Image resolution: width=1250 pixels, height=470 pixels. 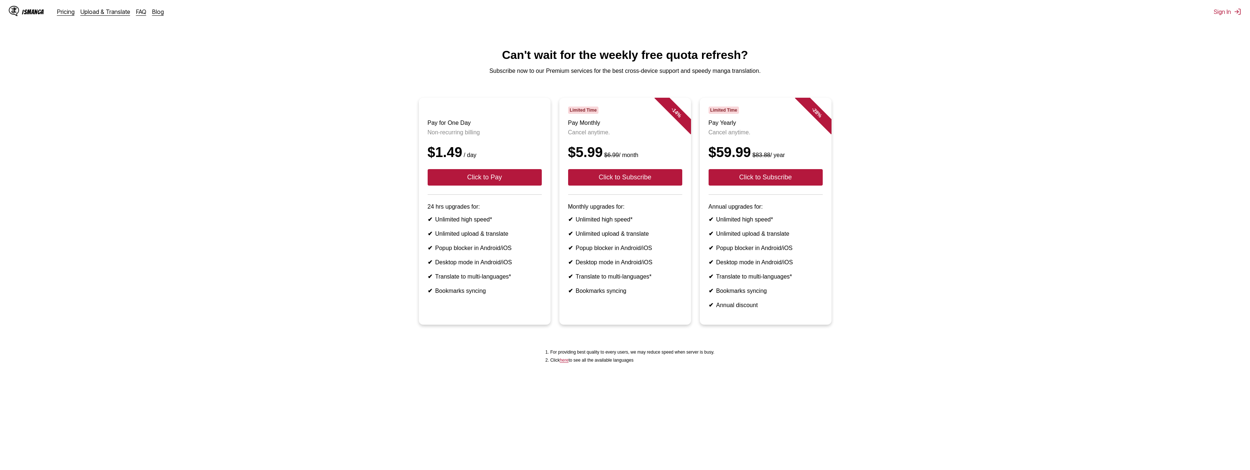 I want to click on div: $1.49, so click(x=485, y=152).